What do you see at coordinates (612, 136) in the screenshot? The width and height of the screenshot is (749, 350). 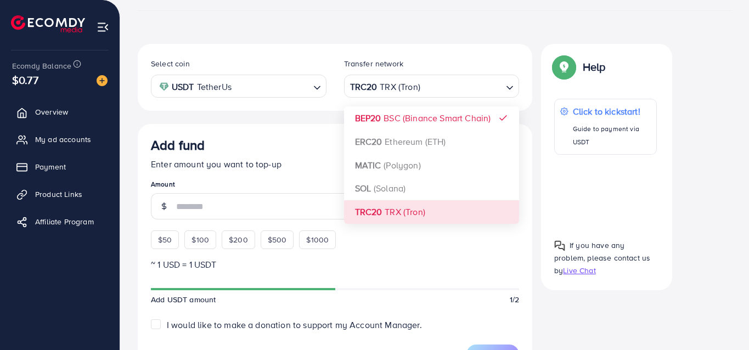 I see `p: Guide to payment via USDT` at bounding box center [612, 136].